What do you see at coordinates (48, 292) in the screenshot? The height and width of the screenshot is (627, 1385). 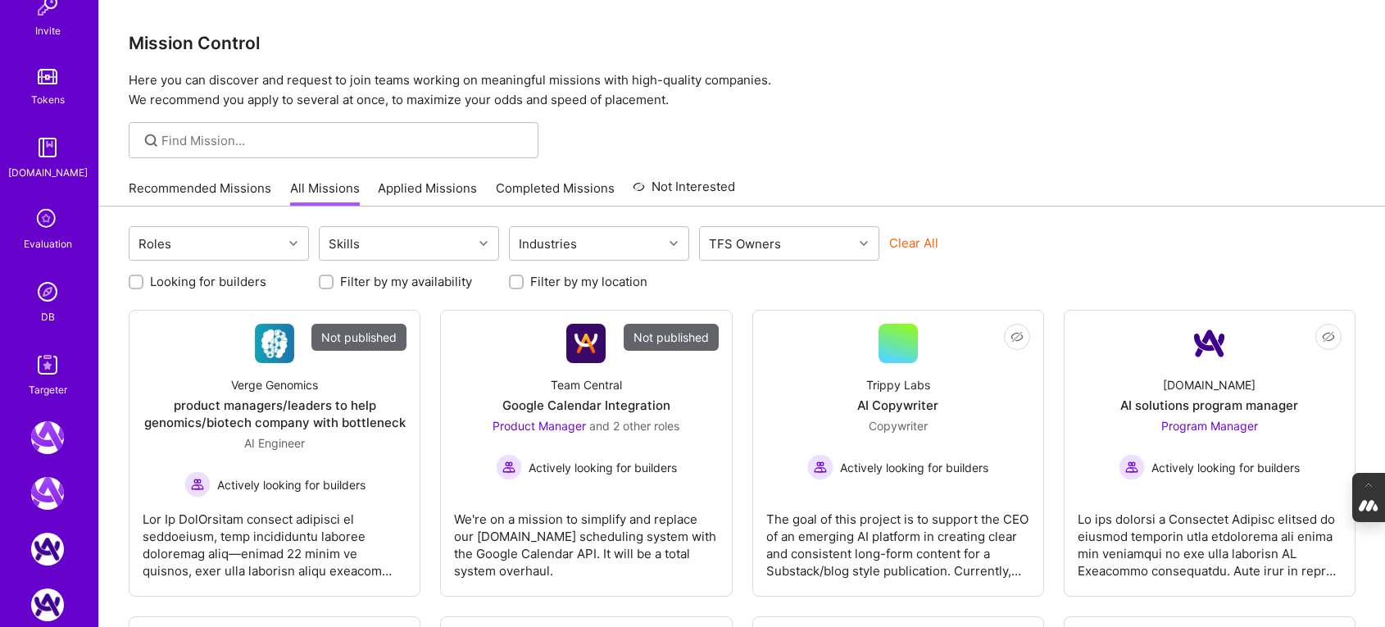 I see `img: Admin Search` at bounding box center [48, 292].